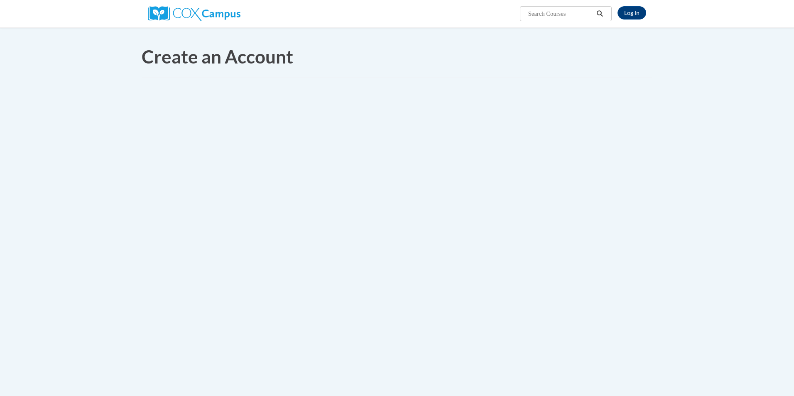 The image size is (794, 396). What do you see at coordinates (600, 14) in the screenshot?
I see `button: Search` at bounding box center [600, 14].